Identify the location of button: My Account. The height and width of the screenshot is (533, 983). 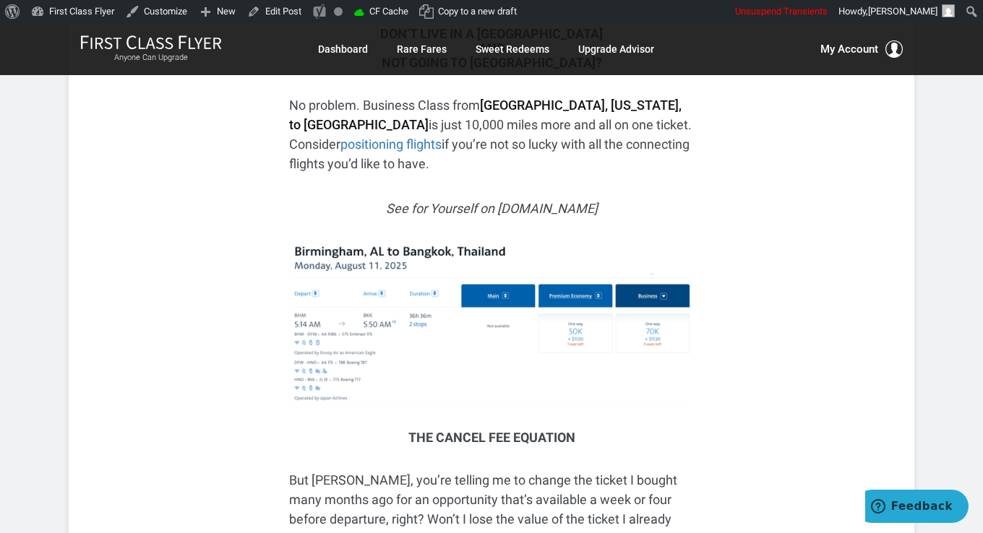
(861, 49).